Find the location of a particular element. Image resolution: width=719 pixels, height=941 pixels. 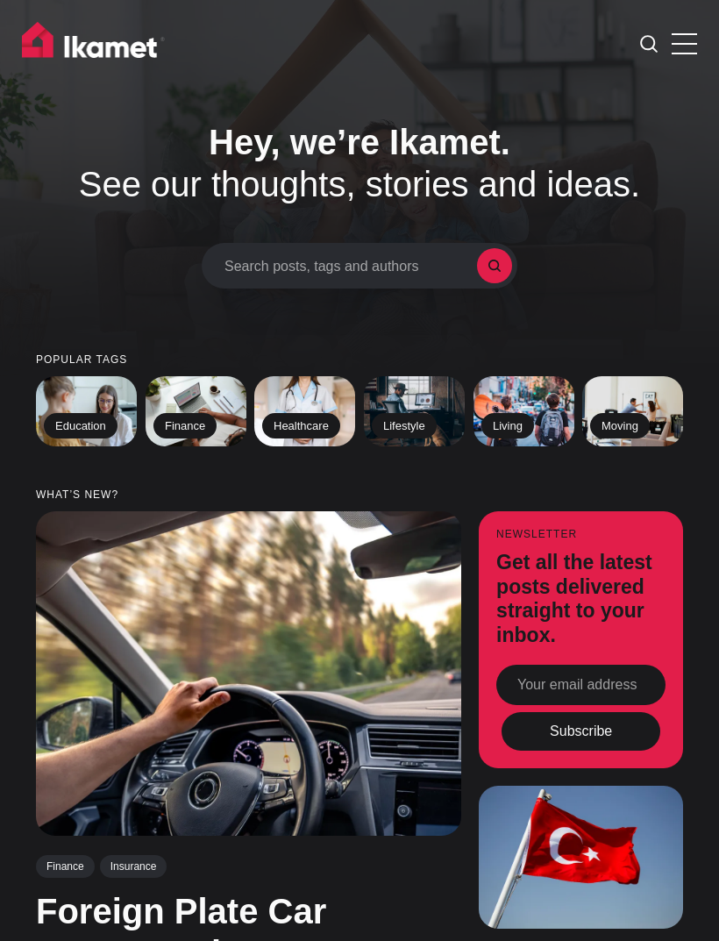

img: Ikamet home is located at coordinates (94, 44).